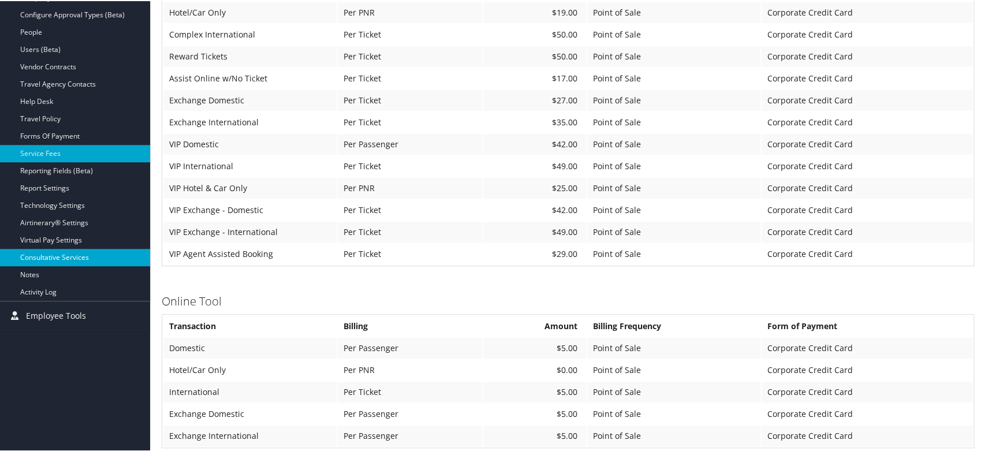  What do you see at coordinates (250, 143) in the screenshot?
I see `td: VIP Domestic` at bounding box center [250, 143].